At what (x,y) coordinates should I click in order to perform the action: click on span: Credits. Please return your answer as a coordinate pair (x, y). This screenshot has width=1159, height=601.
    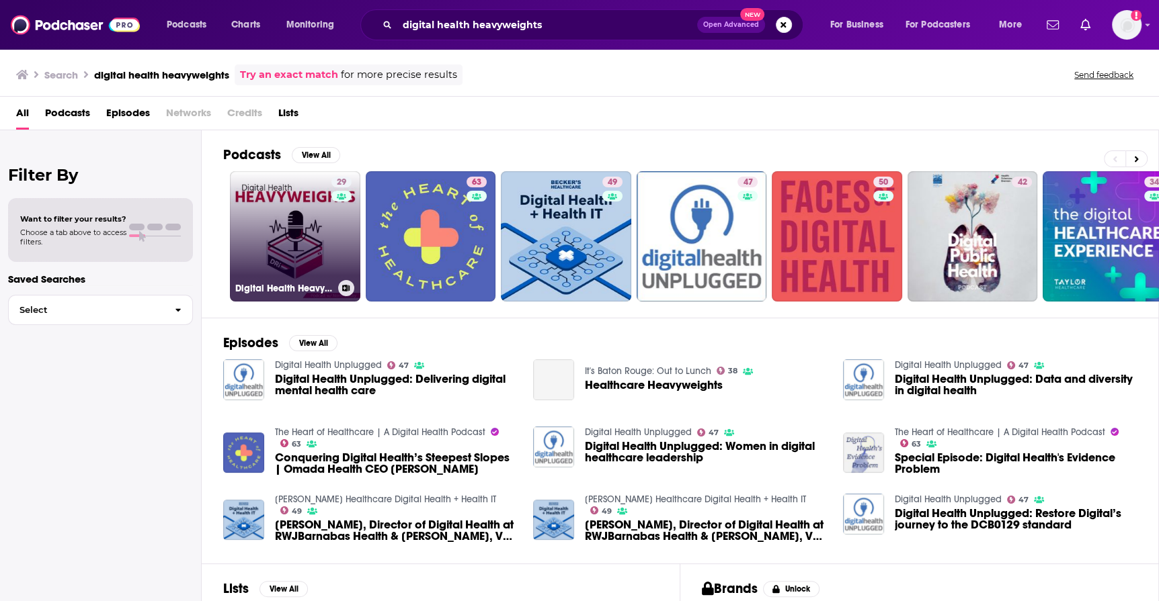
    Looking at the image, I should click on (245, 116).